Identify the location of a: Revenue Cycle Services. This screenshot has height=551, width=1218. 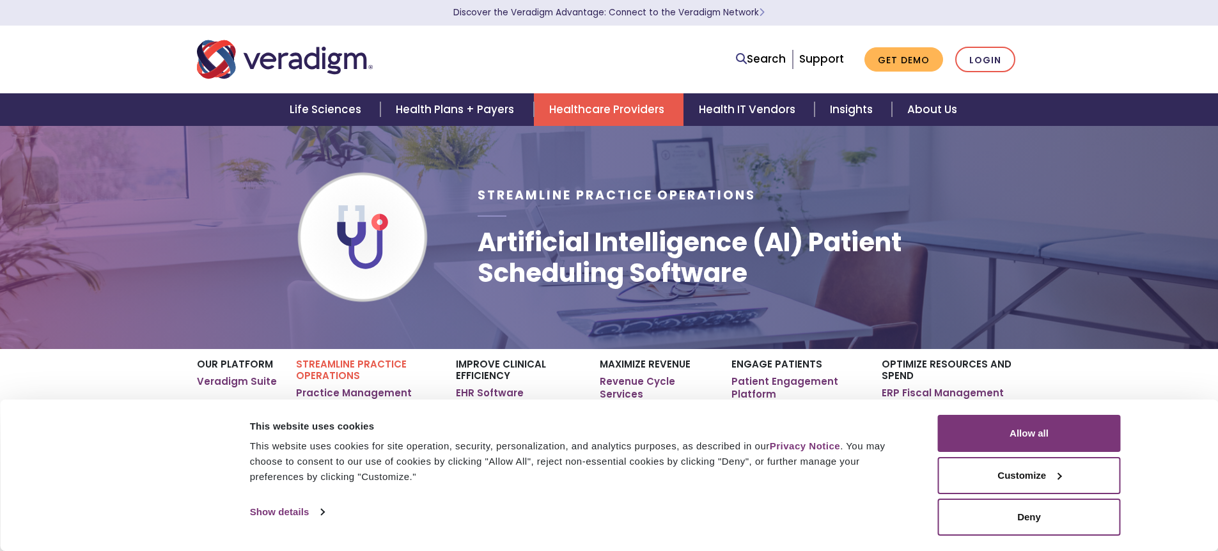
(656, 388).